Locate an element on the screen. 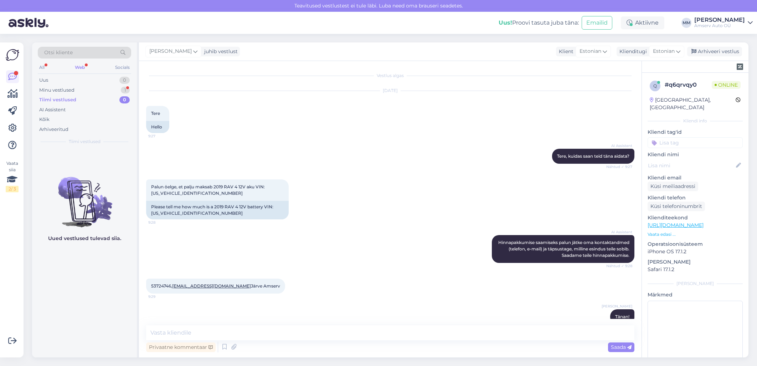  div: Amserv Auto OÜ is located at coordinates (720, 26).